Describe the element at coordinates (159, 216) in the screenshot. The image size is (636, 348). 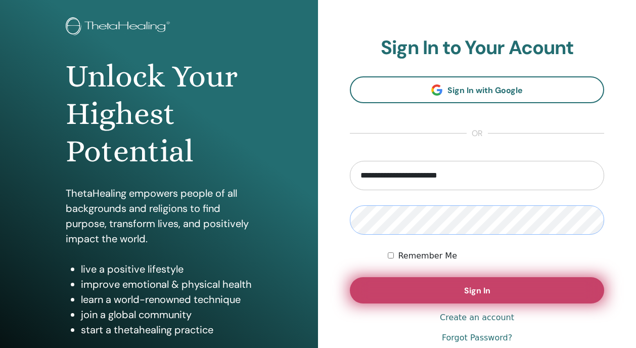
I see `p: ThetaHealing empowers people of all backgrounds and religions to find purpose, transform lives, a...` at that location.